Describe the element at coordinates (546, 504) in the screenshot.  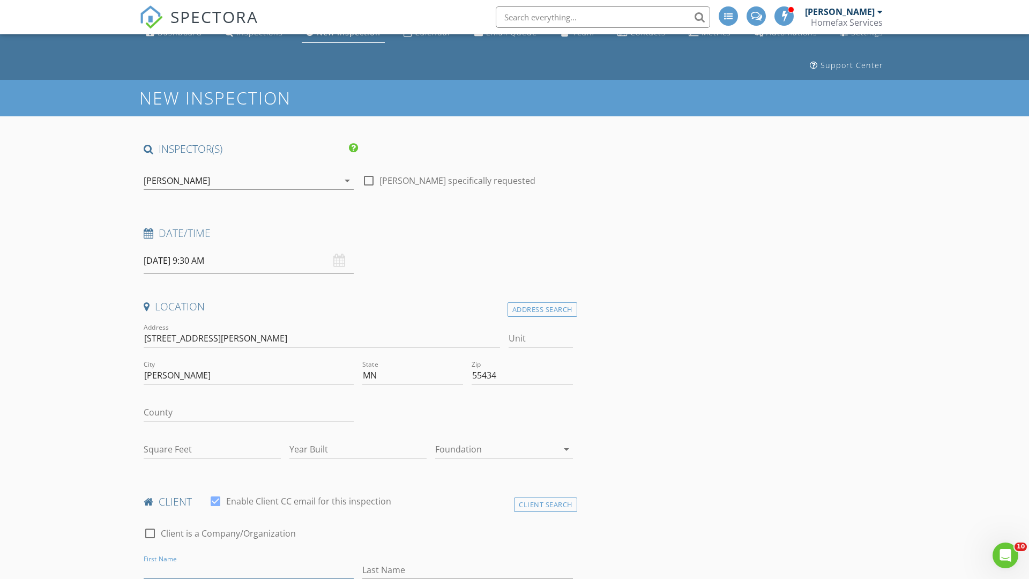
I see `div: Client Search` at that location.